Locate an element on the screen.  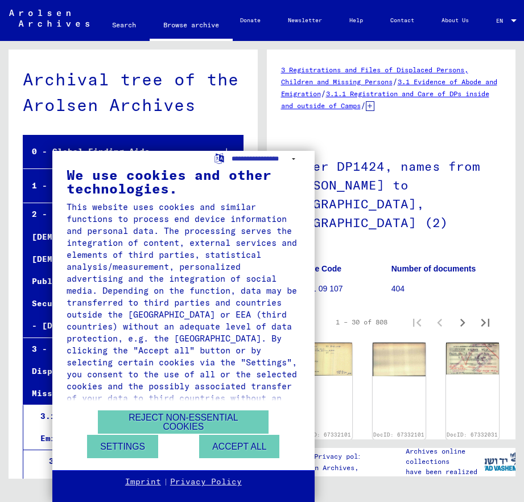
a: Privacy Policy is located at coordinates (206, 482).